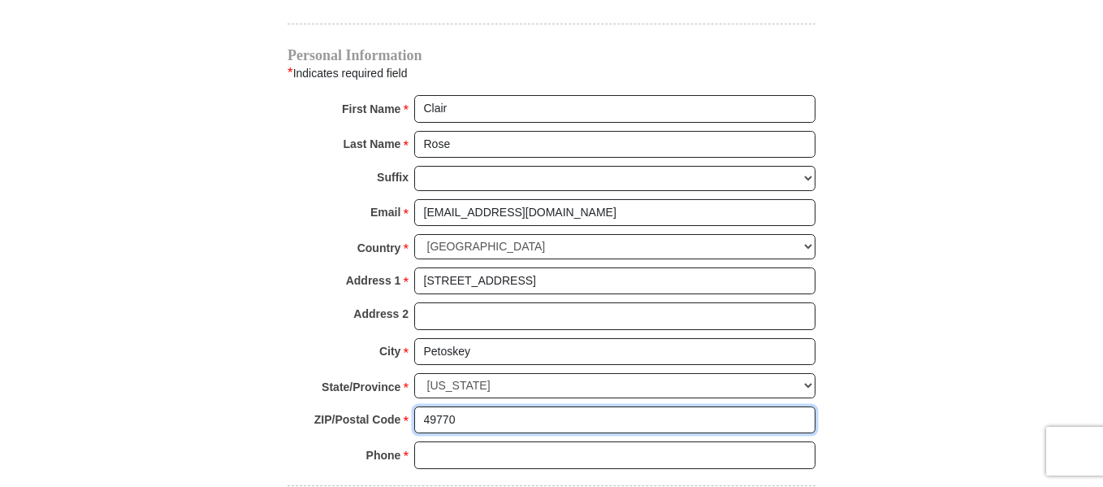  I want to click on strong: Address 2, so click(381, 314).